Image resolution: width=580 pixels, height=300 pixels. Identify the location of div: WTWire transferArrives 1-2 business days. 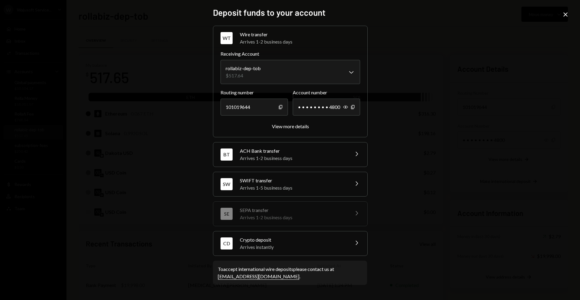
(290, 90).